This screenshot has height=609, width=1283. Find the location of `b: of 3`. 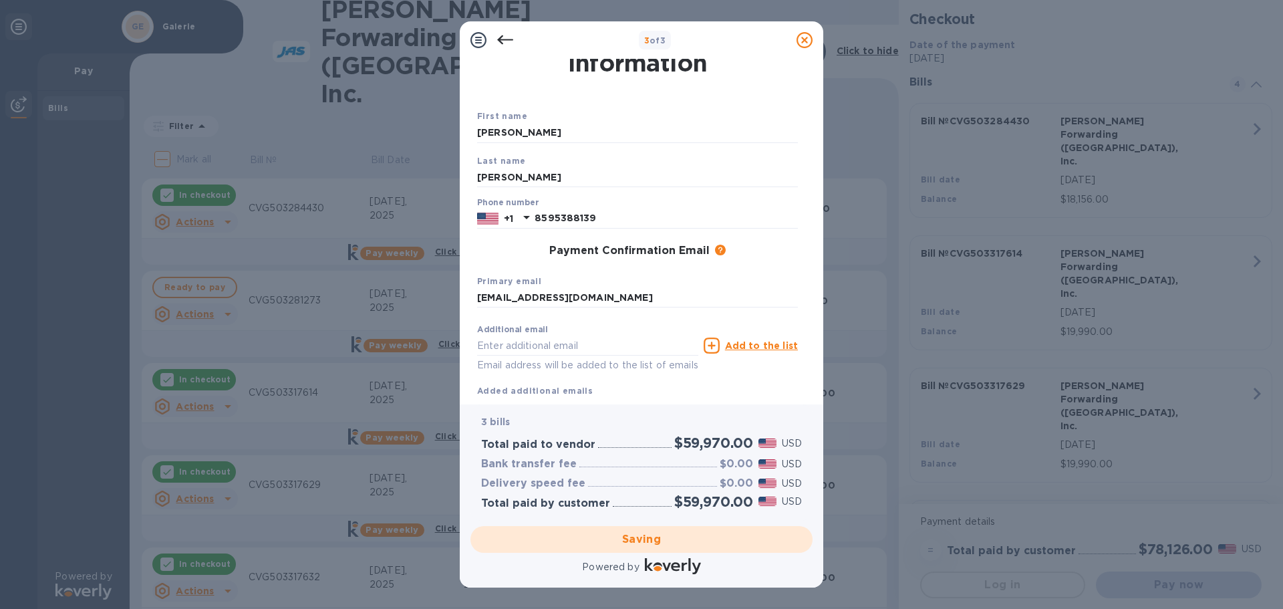

b: of 3 is located at coordinates (655, 40).